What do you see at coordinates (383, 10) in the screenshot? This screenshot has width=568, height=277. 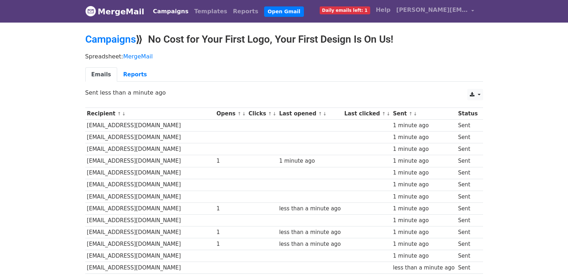 I see `a: Help` at bounding box center [383, 10].